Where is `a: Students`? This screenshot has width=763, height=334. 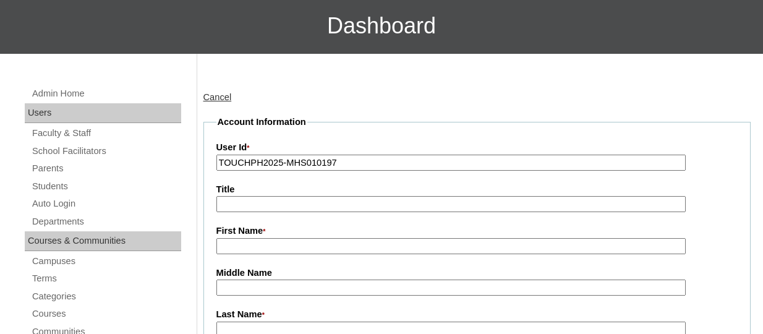 a: Students is located at coordinates (106, 186).